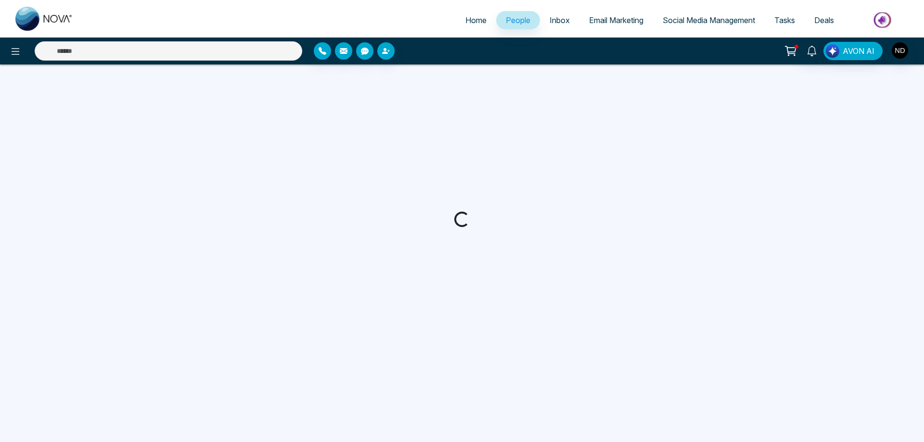 Image resolution: width=924 pixels, height=442 pixels. What do you see at coordinates (900, 51) in the screenshot?
I see `img: User Avatar` at bounding box center [900, 51].